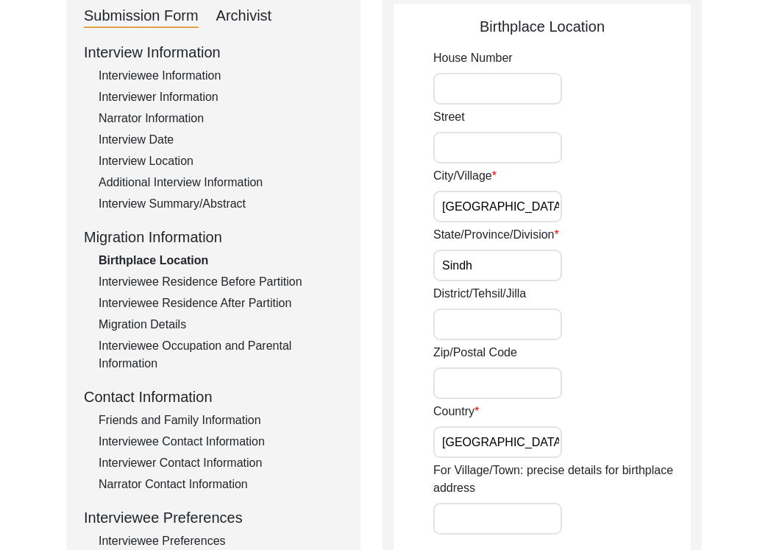  I want to click on div: Additional Interview Information, so click(221, 182).